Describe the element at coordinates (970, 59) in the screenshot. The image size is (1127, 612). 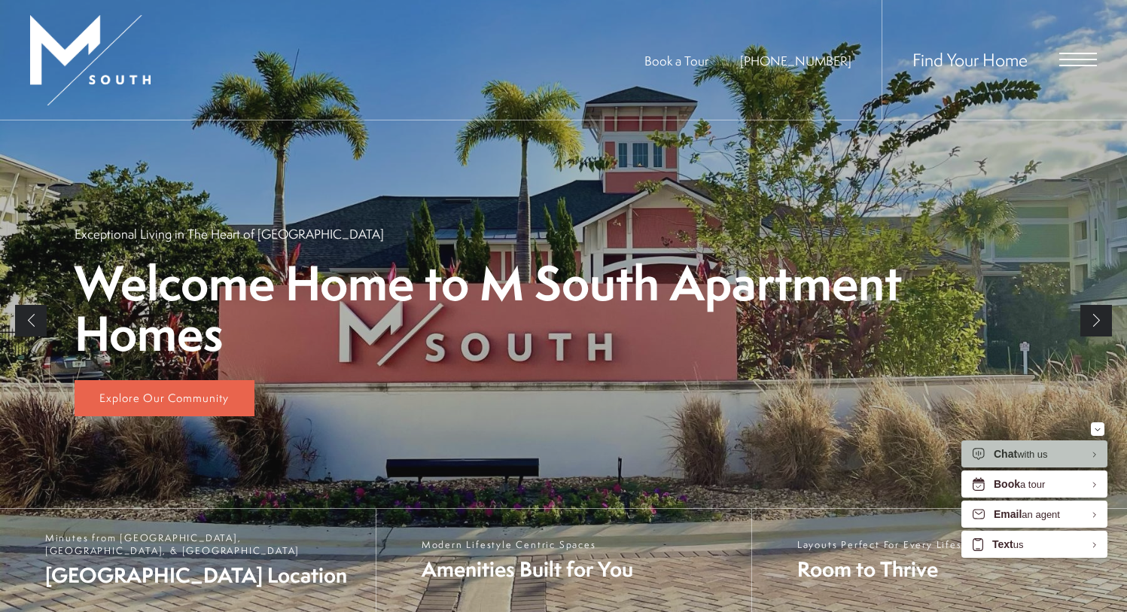
I see `a: Find Your Home` at that location.